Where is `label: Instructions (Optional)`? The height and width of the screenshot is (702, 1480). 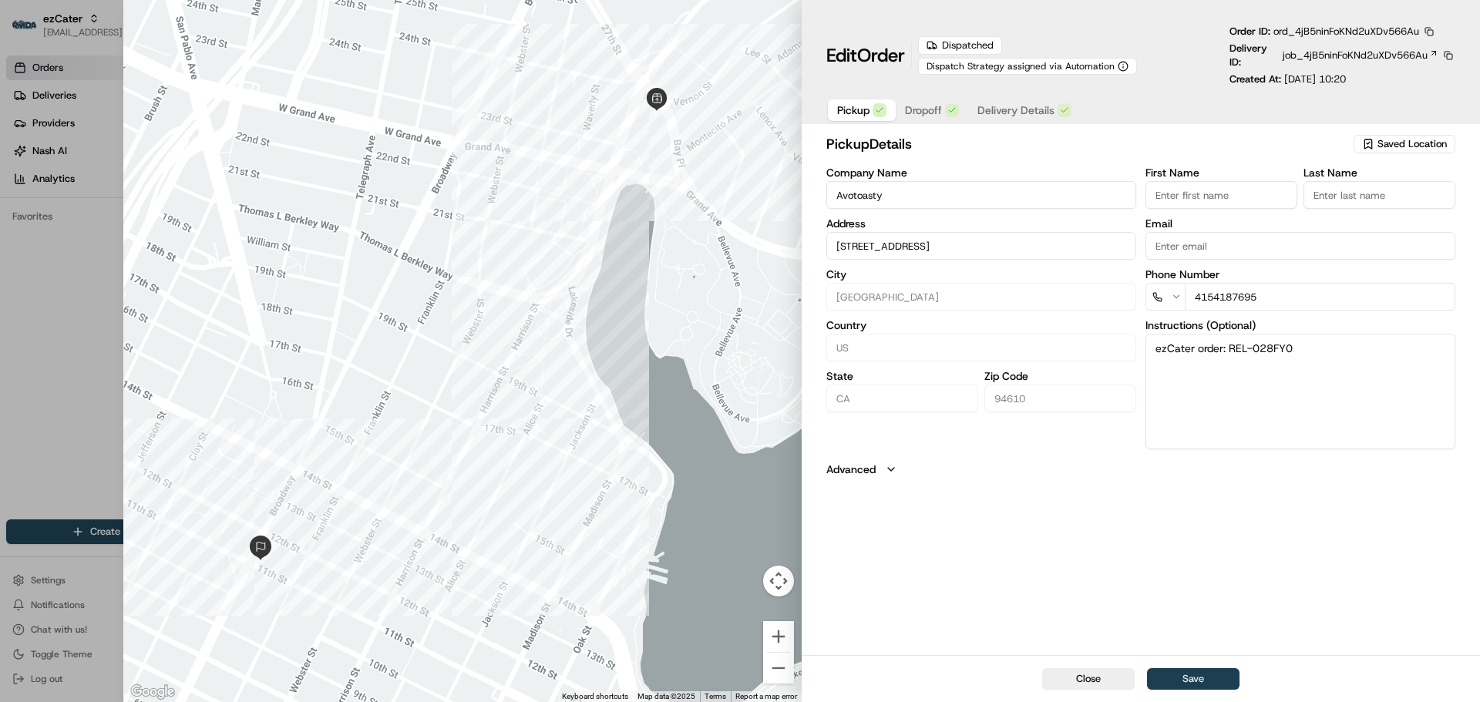 label: Instructions (Optional) is located at coordinates (1301, 325).